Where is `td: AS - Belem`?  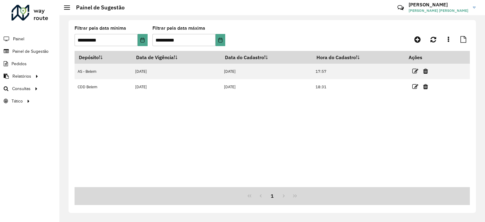
td: AS - Belem is located at coordinates (103, 71).